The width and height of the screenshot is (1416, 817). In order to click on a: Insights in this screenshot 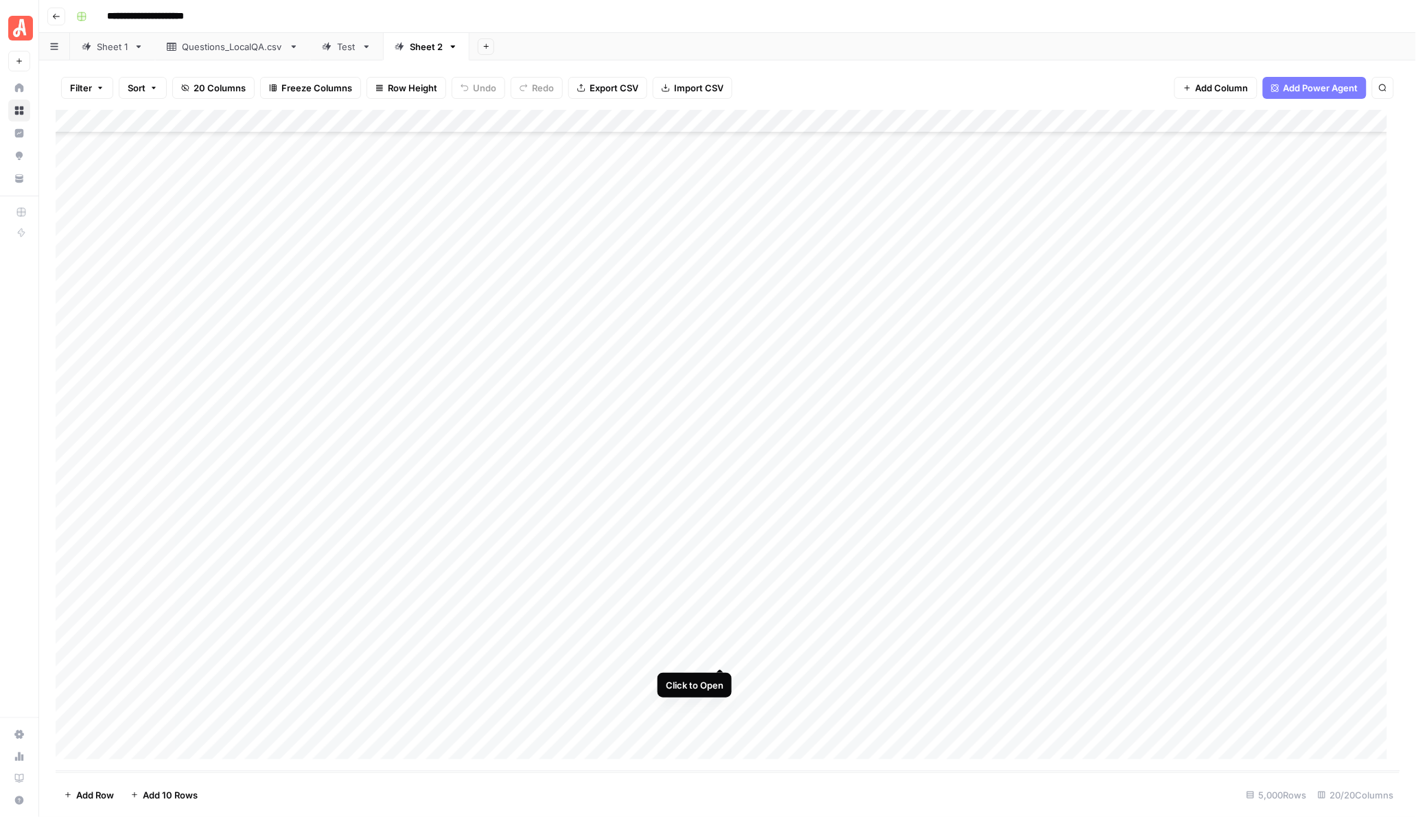, I will do `click(19, 133)`.